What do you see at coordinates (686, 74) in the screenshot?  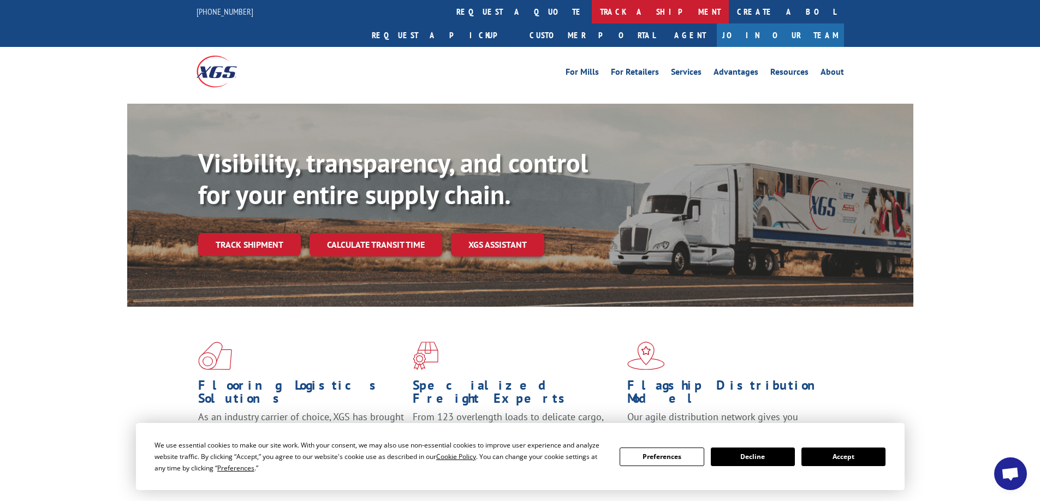 I see `a: Services` at bounding box center [686, 74].